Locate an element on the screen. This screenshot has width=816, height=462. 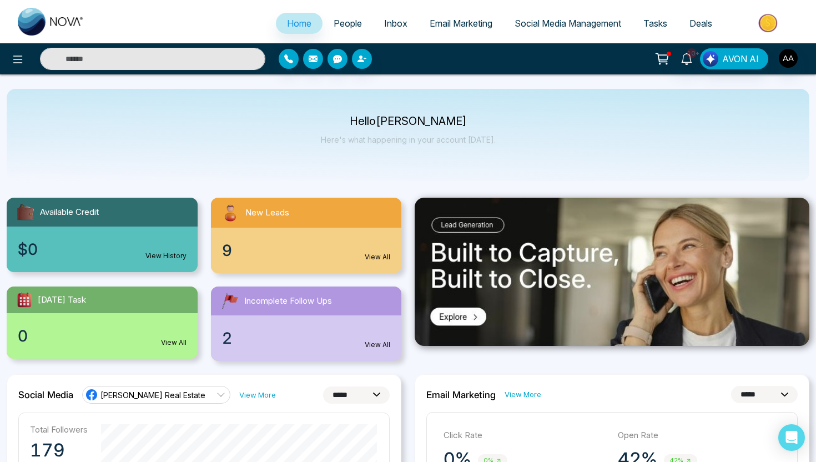
h2: Social Media is located at coordinates (46, 395).